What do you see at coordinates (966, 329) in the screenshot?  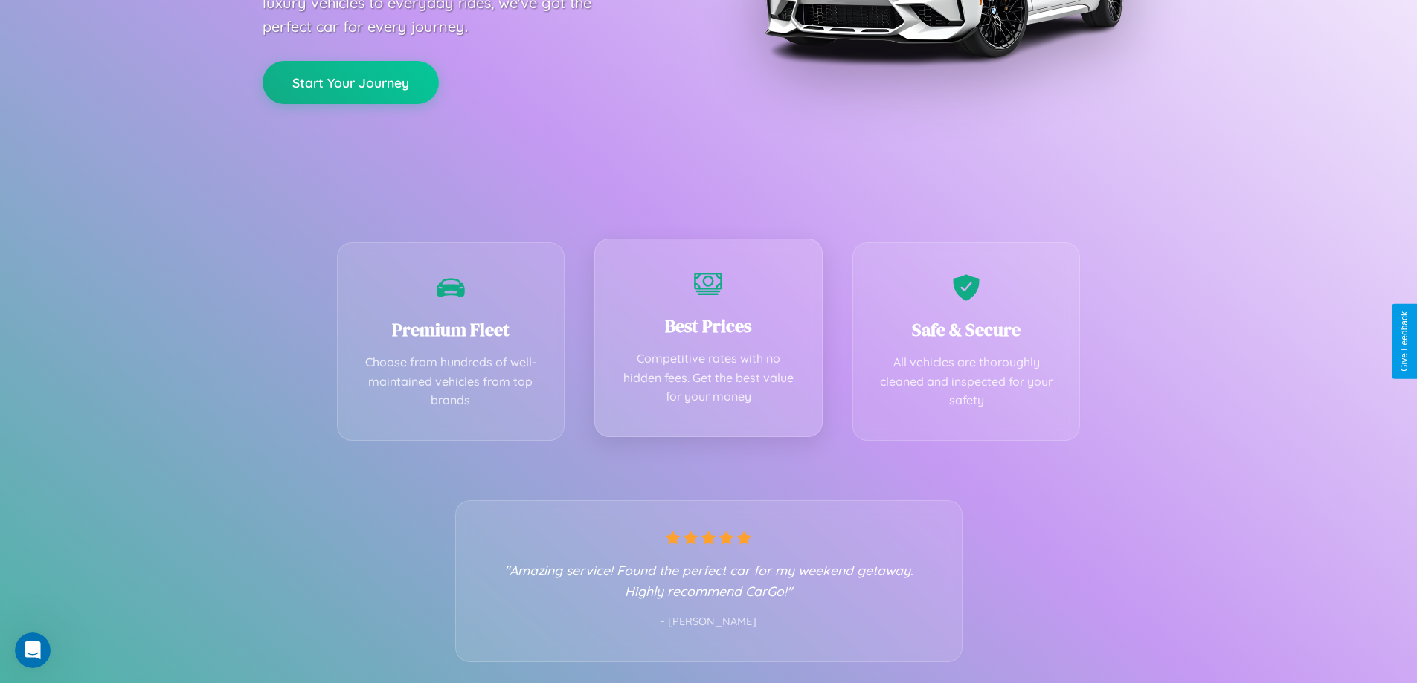 I see `h3: Safe & Secure` at bounding box center [966, 329].